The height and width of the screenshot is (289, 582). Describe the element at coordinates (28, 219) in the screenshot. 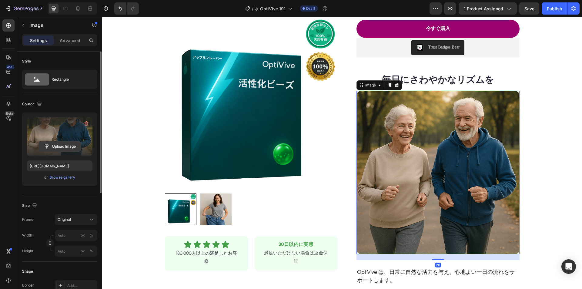

I see `label: Frame` at that location.